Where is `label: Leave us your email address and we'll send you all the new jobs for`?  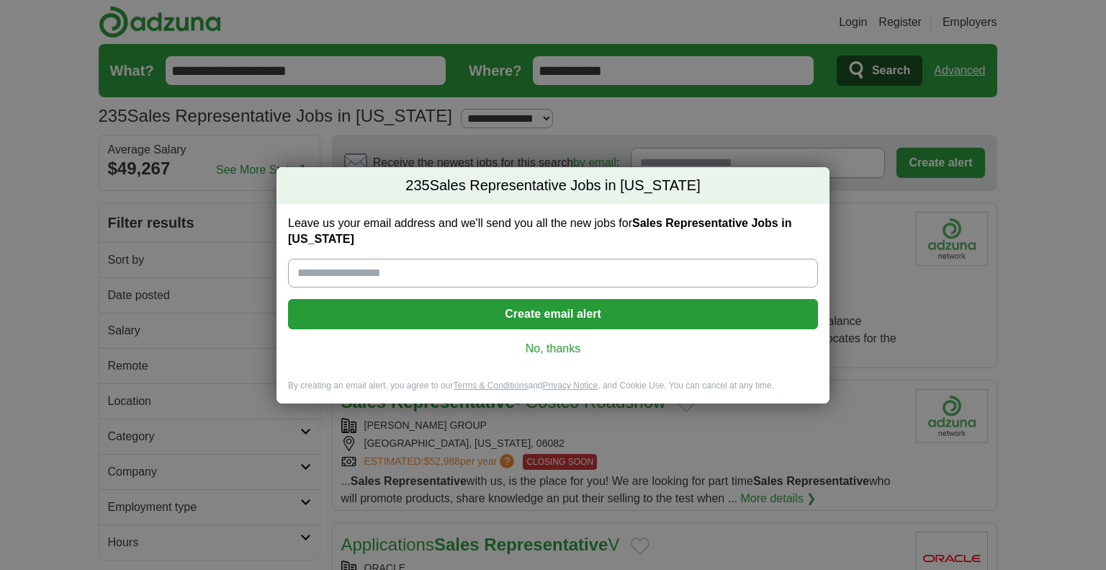
label: Leave us your email address and we'll send you all the new jobs for is located at coordinates (553, 231).